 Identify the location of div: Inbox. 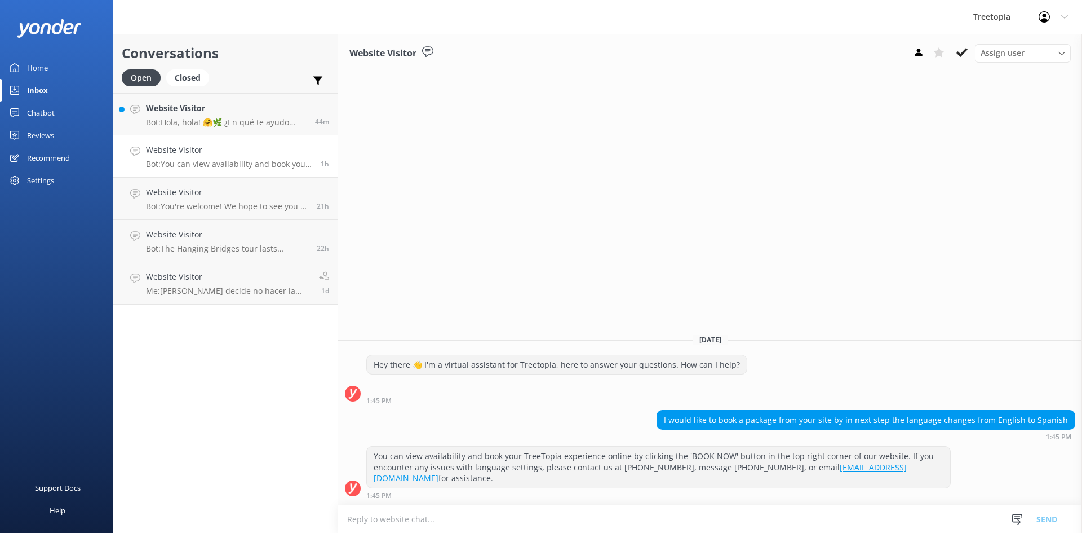
(37, 90).